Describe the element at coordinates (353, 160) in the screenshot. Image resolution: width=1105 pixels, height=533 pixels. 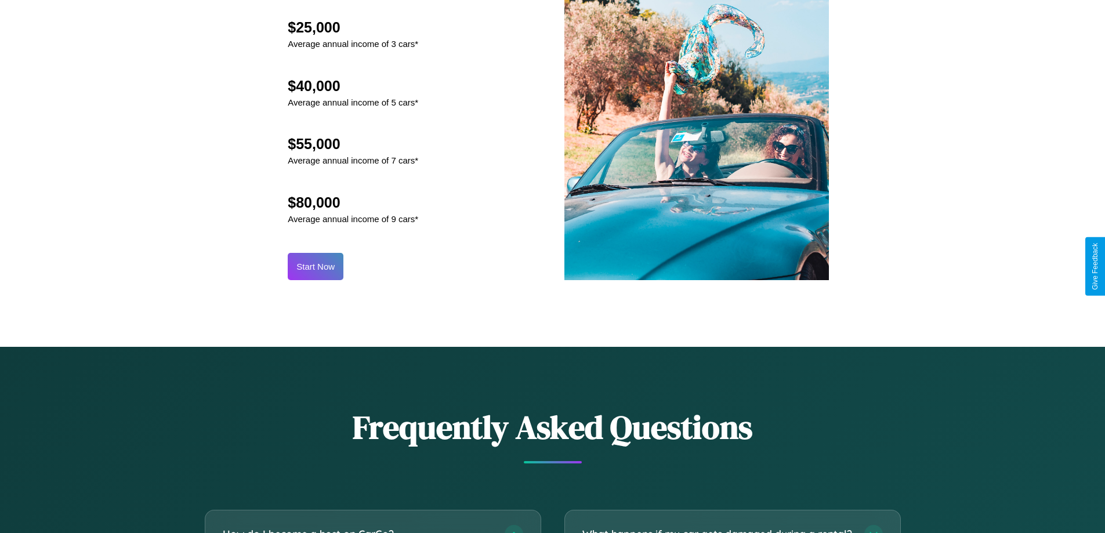
I see `p: Average annual income of 7 cars*` at that location.